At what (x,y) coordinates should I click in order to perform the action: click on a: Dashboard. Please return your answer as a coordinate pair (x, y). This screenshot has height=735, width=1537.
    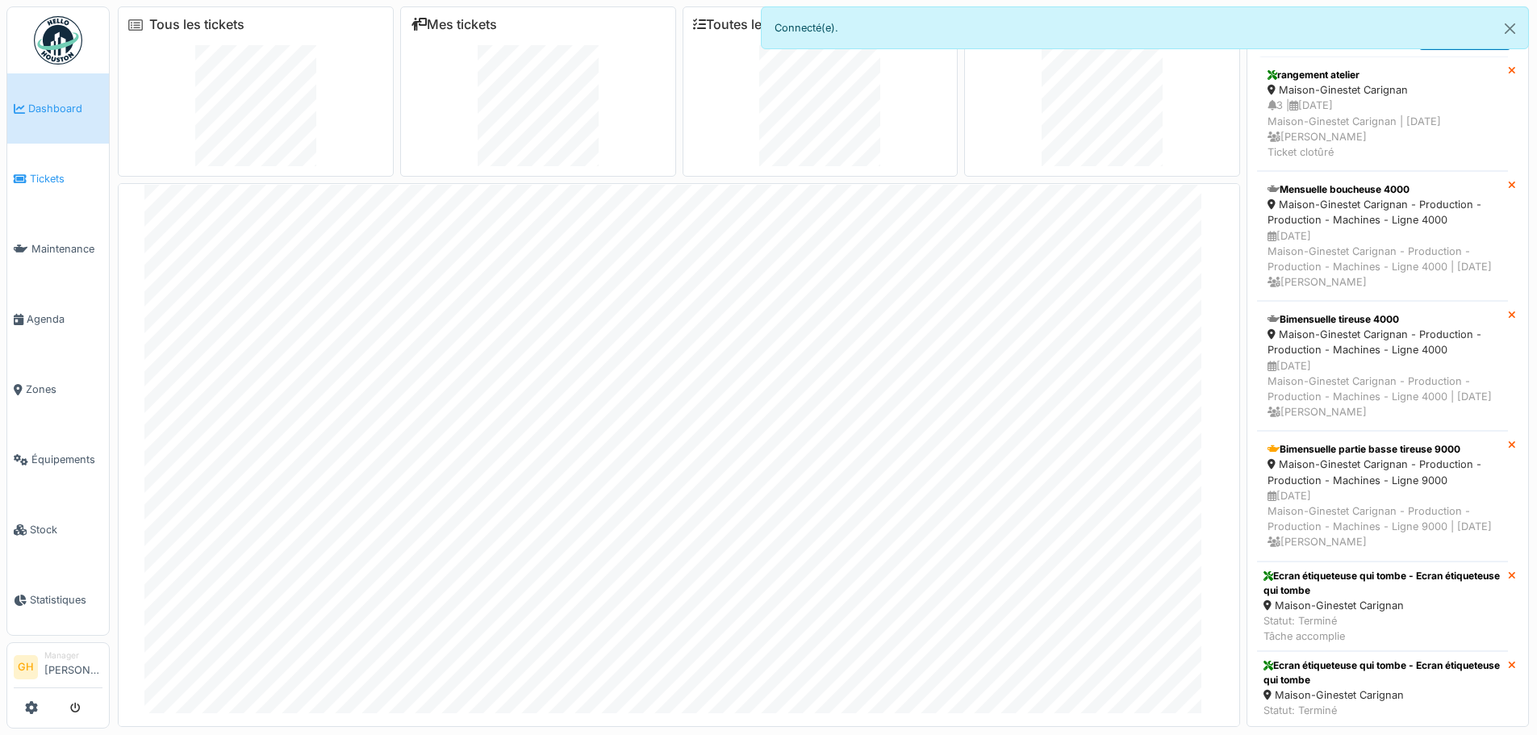
    Looking at the image, I should click on (58, 108).